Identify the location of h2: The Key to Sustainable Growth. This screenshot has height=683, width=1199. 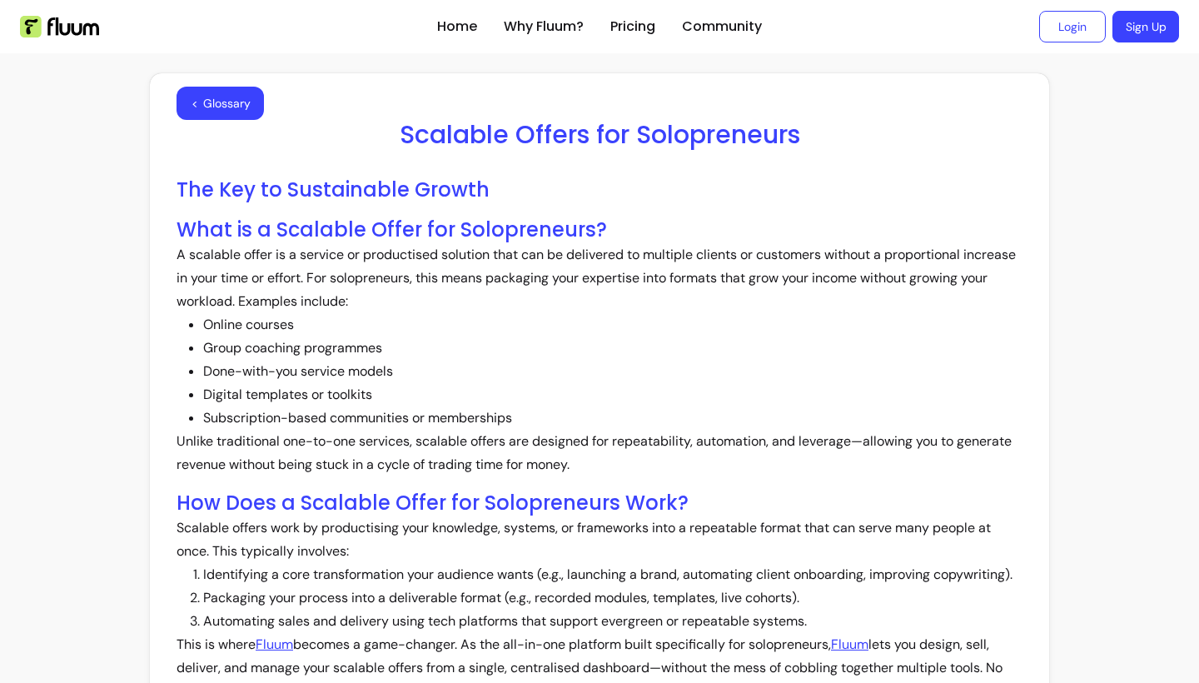
(599, 190).